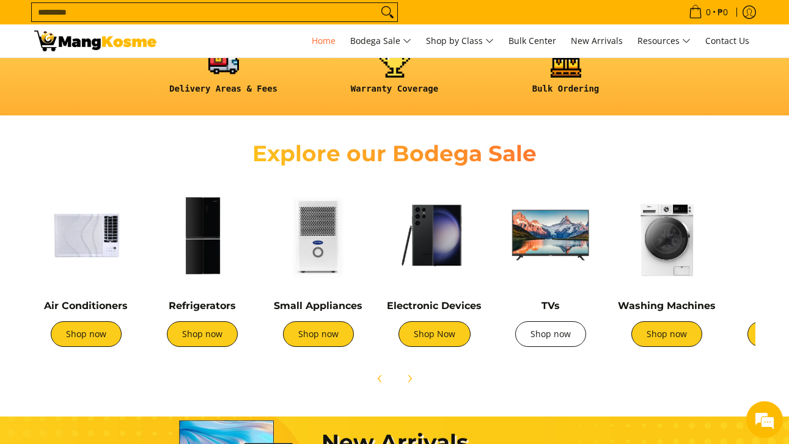  What do you see at coordinates (566, 75) in the screenshot?
I see `a: <h6><strong>Bulk Ordering</strong></h6>` at bounding box center [566, 75].